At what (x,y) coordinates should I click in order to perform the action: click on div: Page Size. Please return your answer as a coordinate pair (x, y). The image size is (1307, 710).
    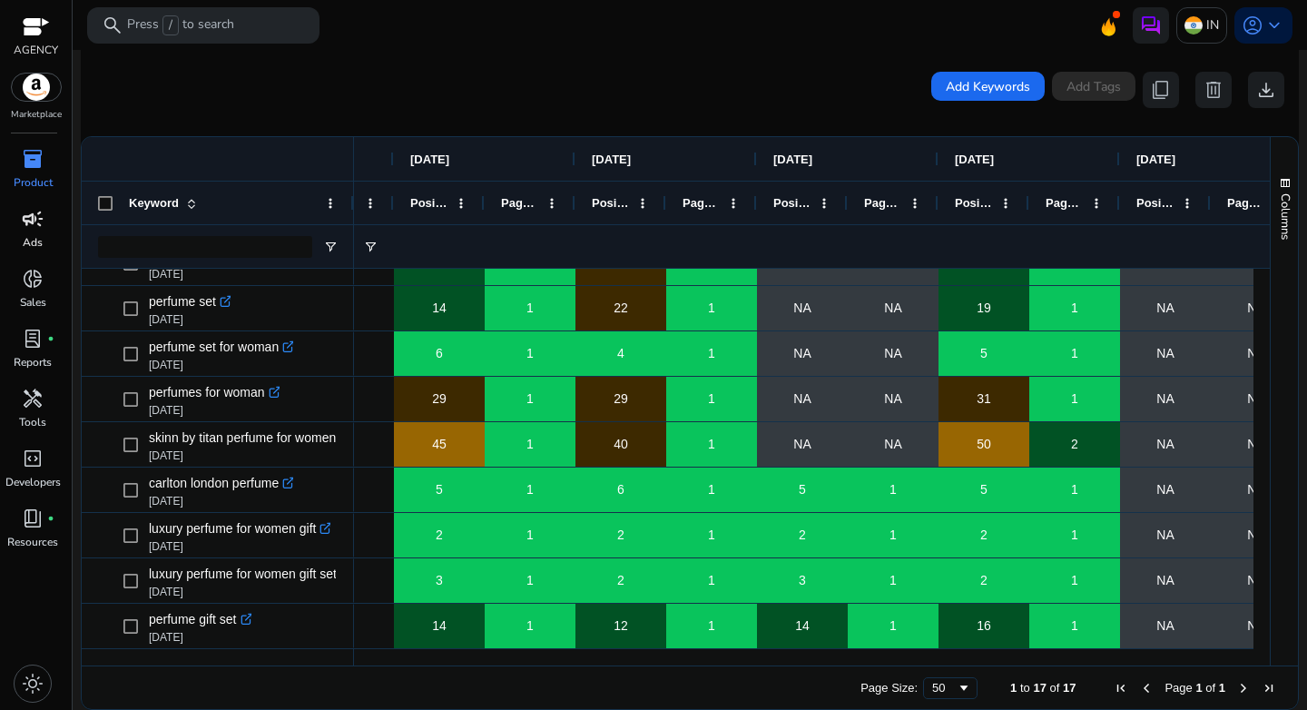
    Looking at the image, I should click on (950, 688).